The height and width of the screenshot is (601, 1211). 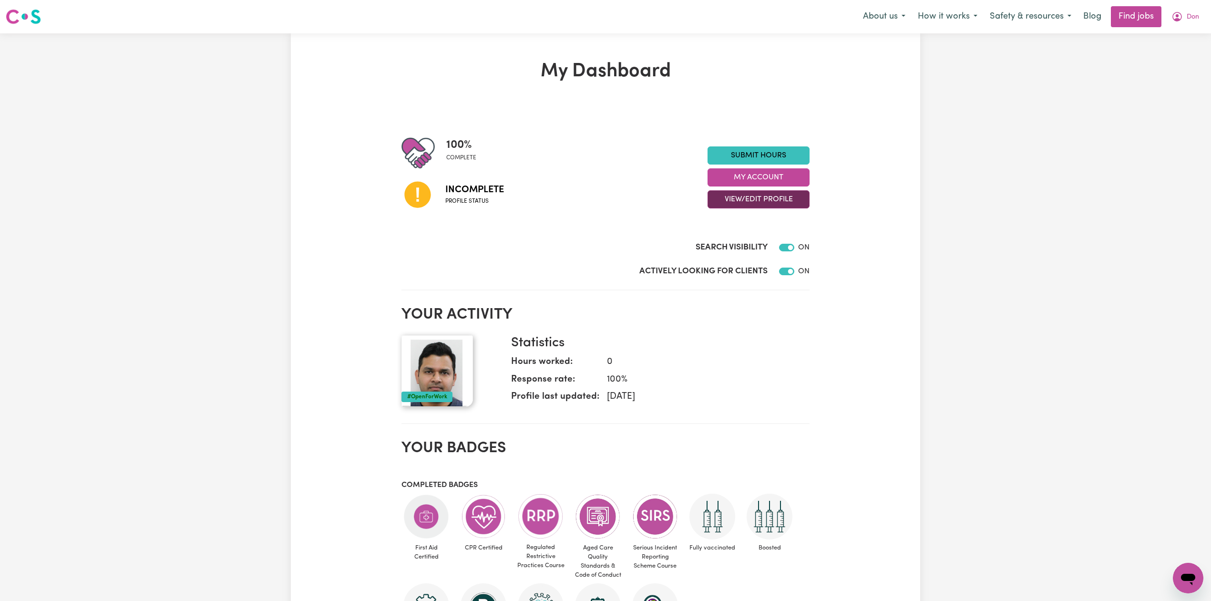 What do you see at coordinates (555, 364) in the screenshot?
I see `dt: Hours worked:` at bounding box center [555, 364].